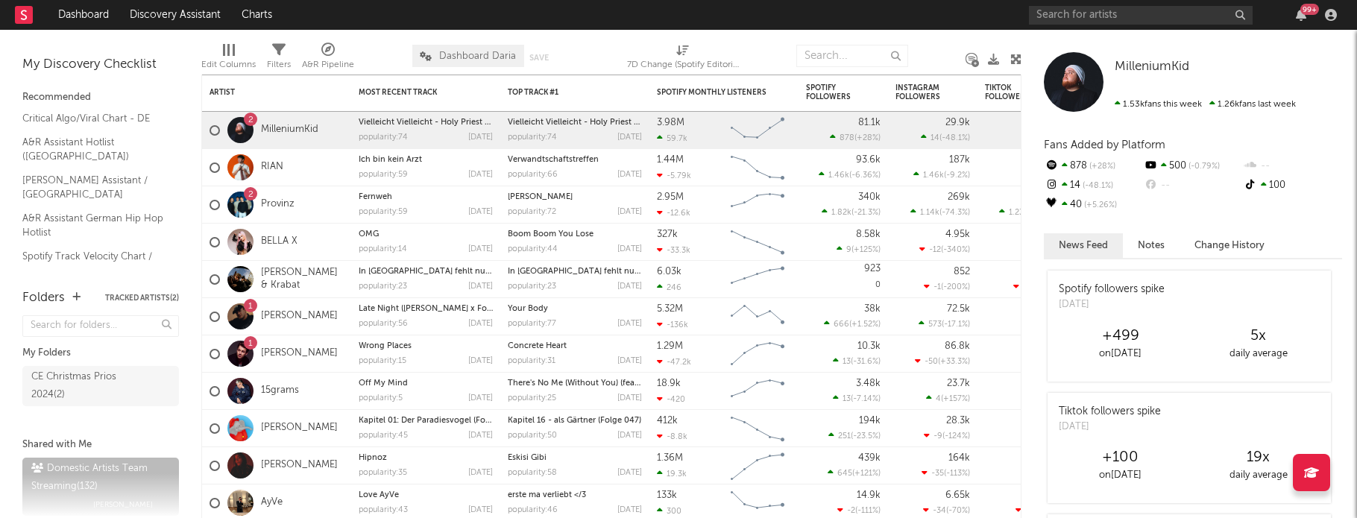 The height and width of the screenshot is (518, 1357). Describe the element at coordinates (575, 309) in the screenshot. I see `div: Your Body` at that location.